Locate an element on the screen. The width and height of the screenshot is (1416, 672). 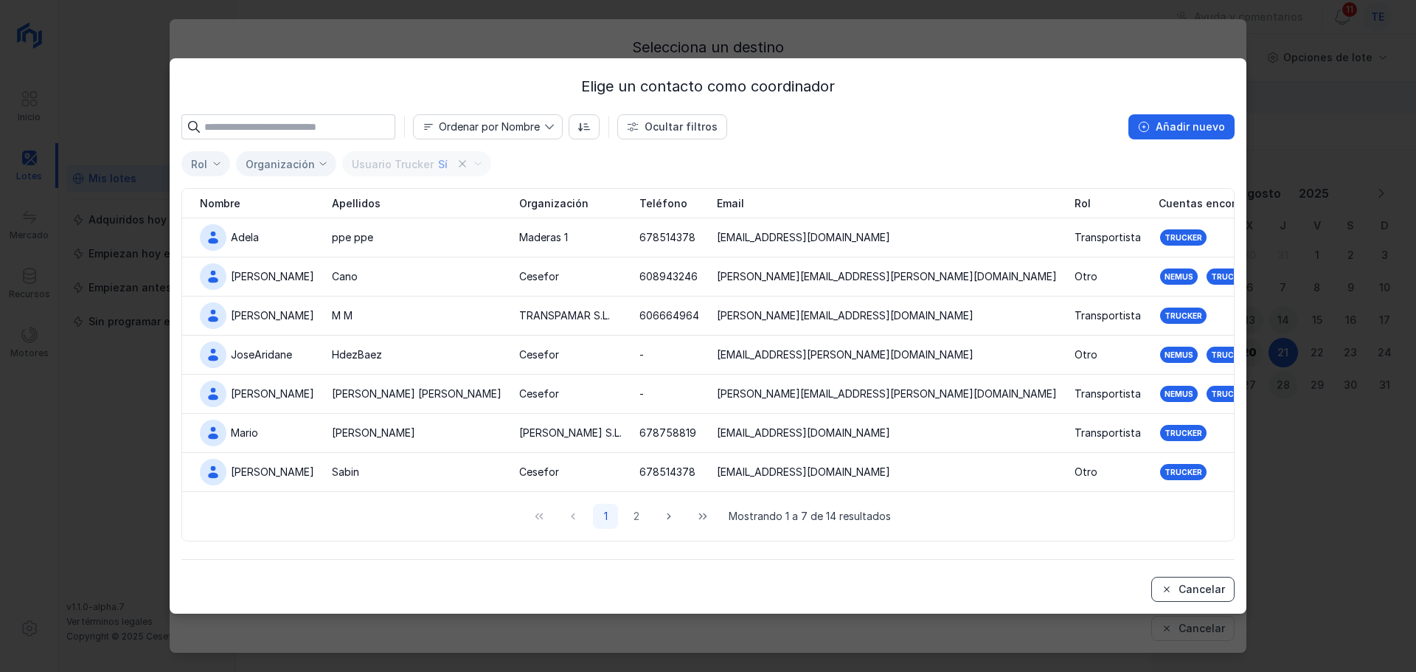
div: 606664964 is located at coordinates (669, 316).